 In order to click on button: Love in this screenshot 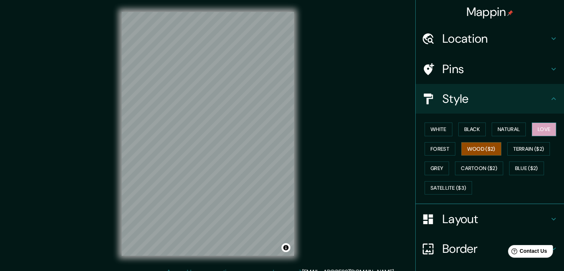, I will do `click(544, 129)`.